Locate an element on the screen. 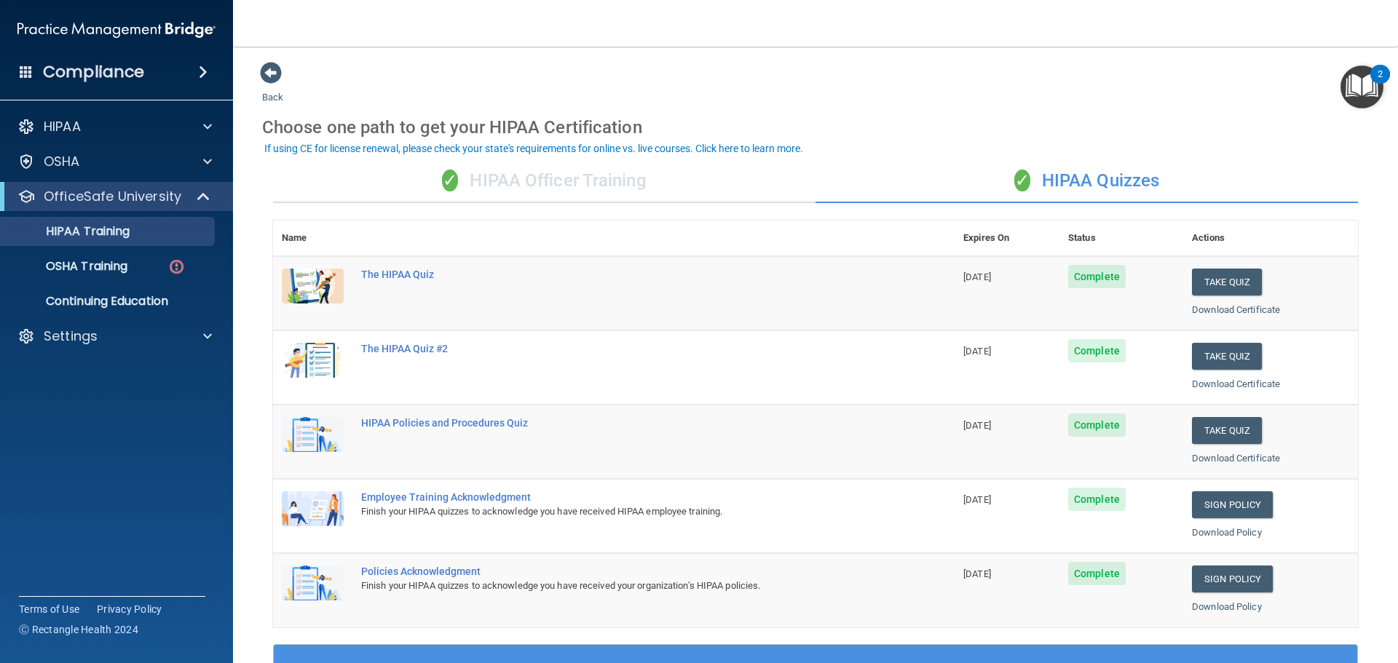  div: HIPAA Quizzes is located at coordinates (1087, 181).